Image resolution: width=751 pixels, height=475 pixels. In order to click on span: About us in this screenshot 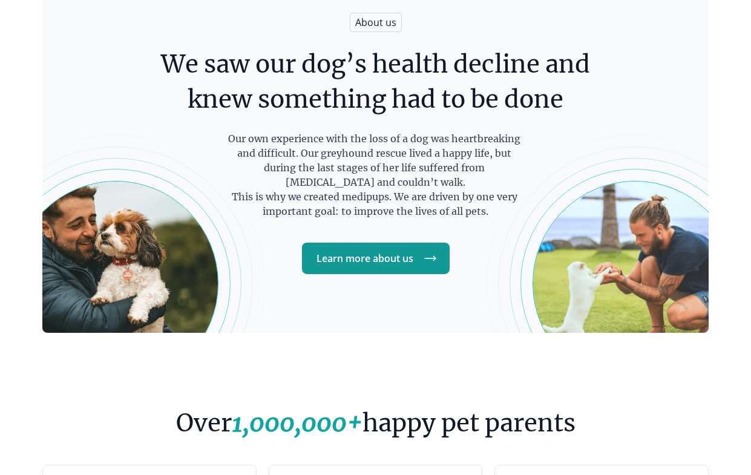, I will do `click(376, 22)`.